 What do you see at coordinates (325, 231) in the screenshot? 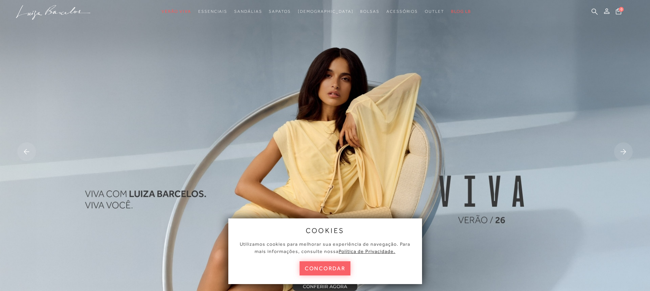
I see `span: cookies` at bounding box center [325, 231].